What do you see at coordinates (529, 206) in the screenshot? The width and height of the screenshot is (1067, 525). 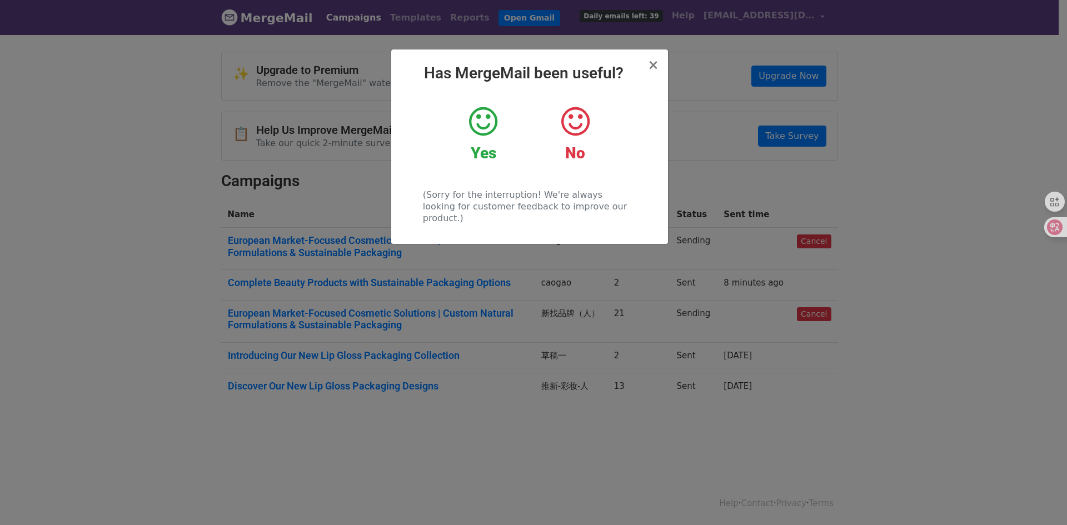 I see `p: (Sorry for the interruption! We're always looking for customer feedback to improve our product.)` at bounding box center [529, 206].